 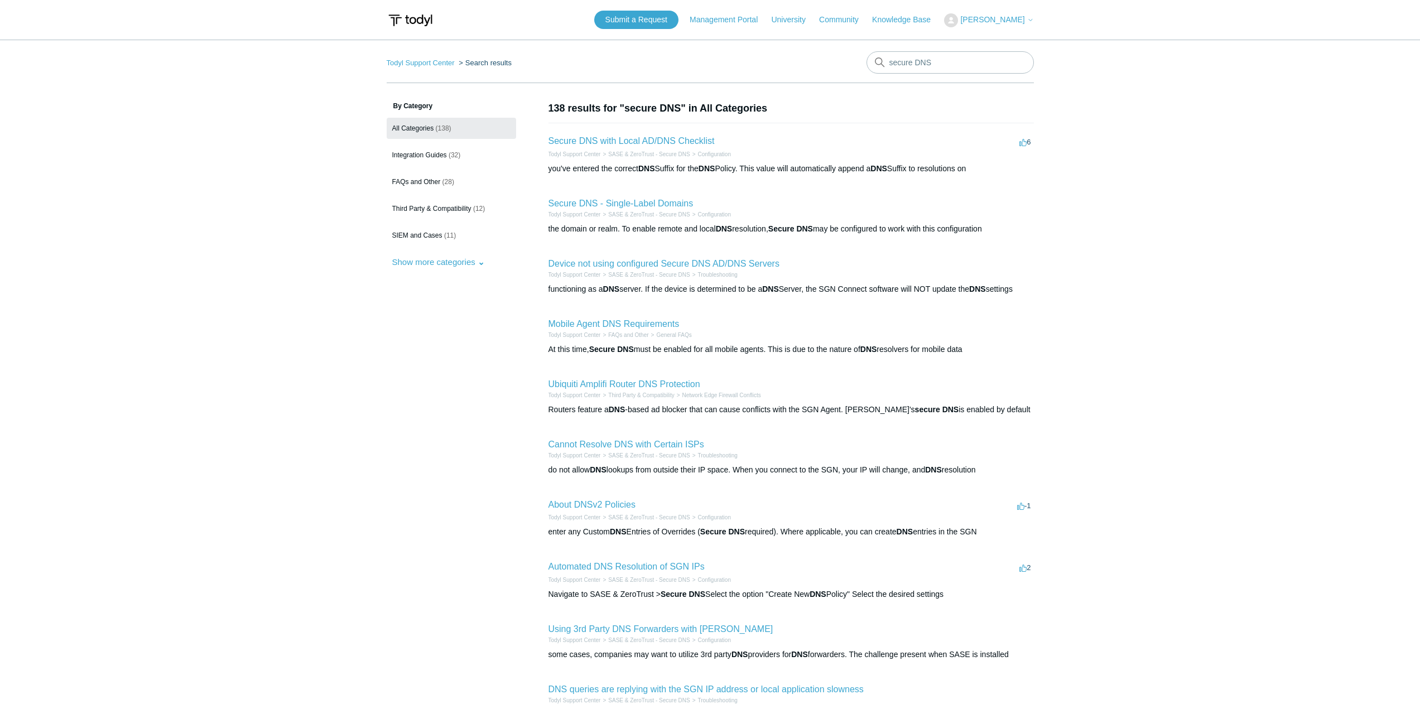 I want to click on span: (138), so click(x=444, y=128).